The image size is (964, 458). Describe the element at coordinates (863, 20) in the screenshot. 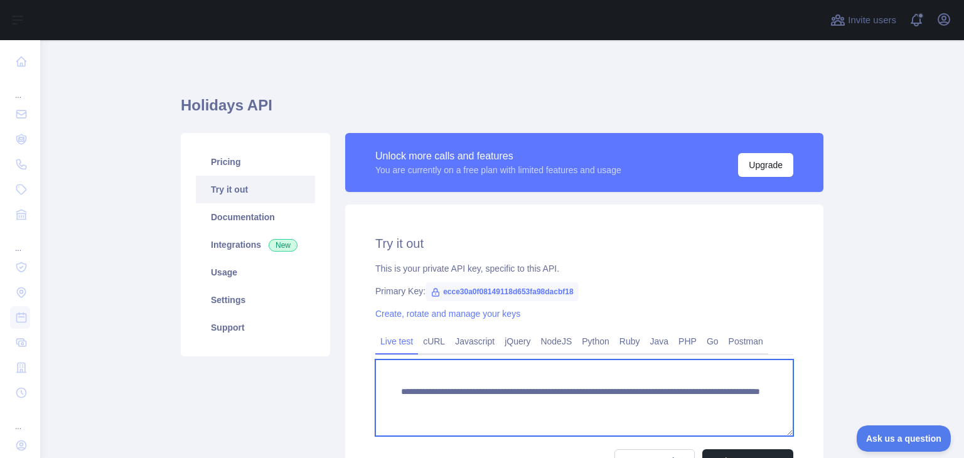

I see `button: Invite users` at that location.